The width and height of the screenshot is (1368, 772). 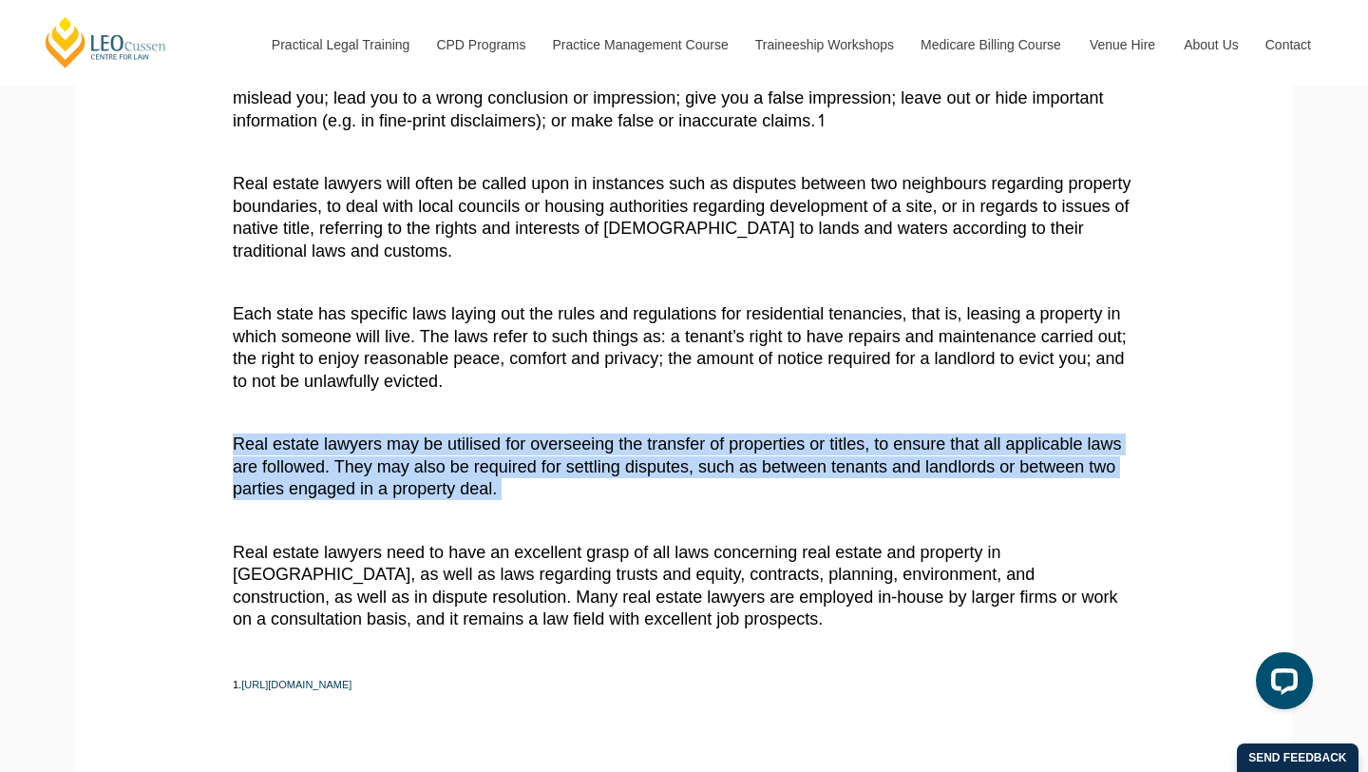 I want to click on span: According to the Australian Competition & Consumer Commission, it is unlawful for real estate age..., so click(x=675, y=98).